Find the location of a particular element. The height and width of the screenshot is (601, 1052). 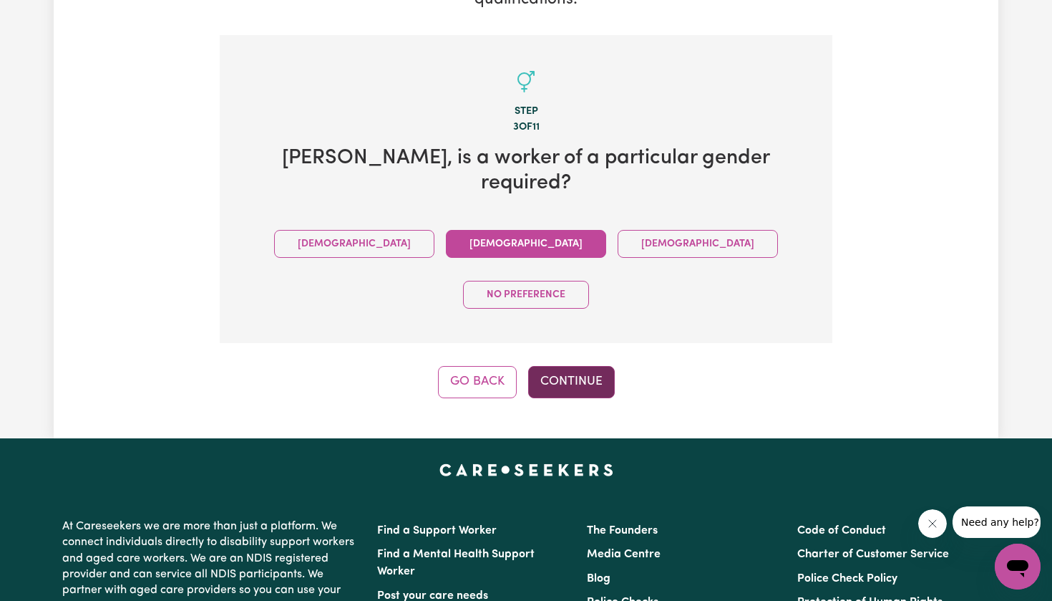

a: Find a Mental Health Support Worker is located at coordinates (456, 563).